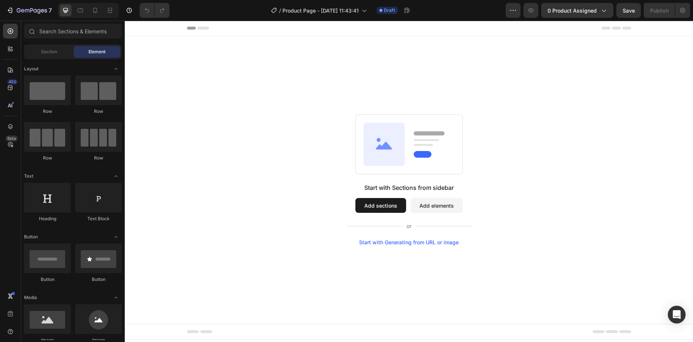  What do you see at coordinates (12, 82) in the screenshot?
I see `div: 450` at bounding box center [12, 82].